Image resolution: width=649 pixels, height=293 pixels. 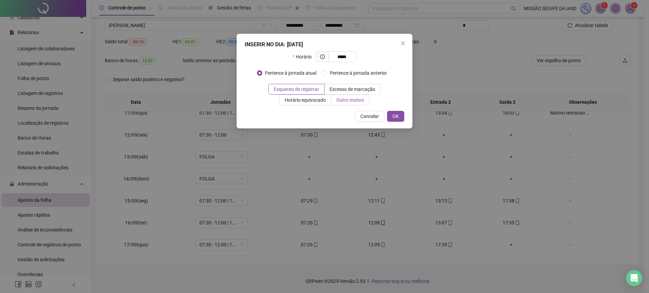 What do you see at coordinates (350, 100) in the screenshot?
I see `span: Outro motivo` at bounding box center [350, 100].